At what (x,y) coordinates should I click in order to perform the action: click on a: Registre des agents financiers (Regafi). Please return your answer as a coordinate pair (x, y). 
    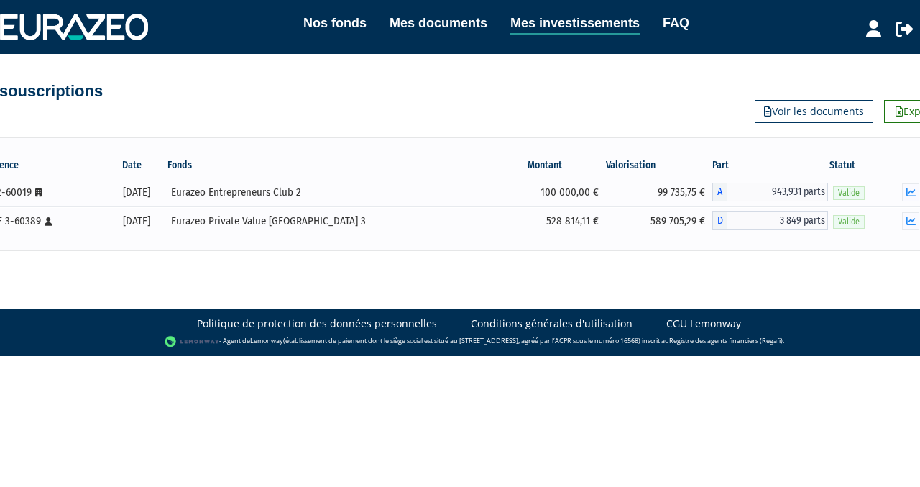
    Looking at the image, I should click on (726, 341).